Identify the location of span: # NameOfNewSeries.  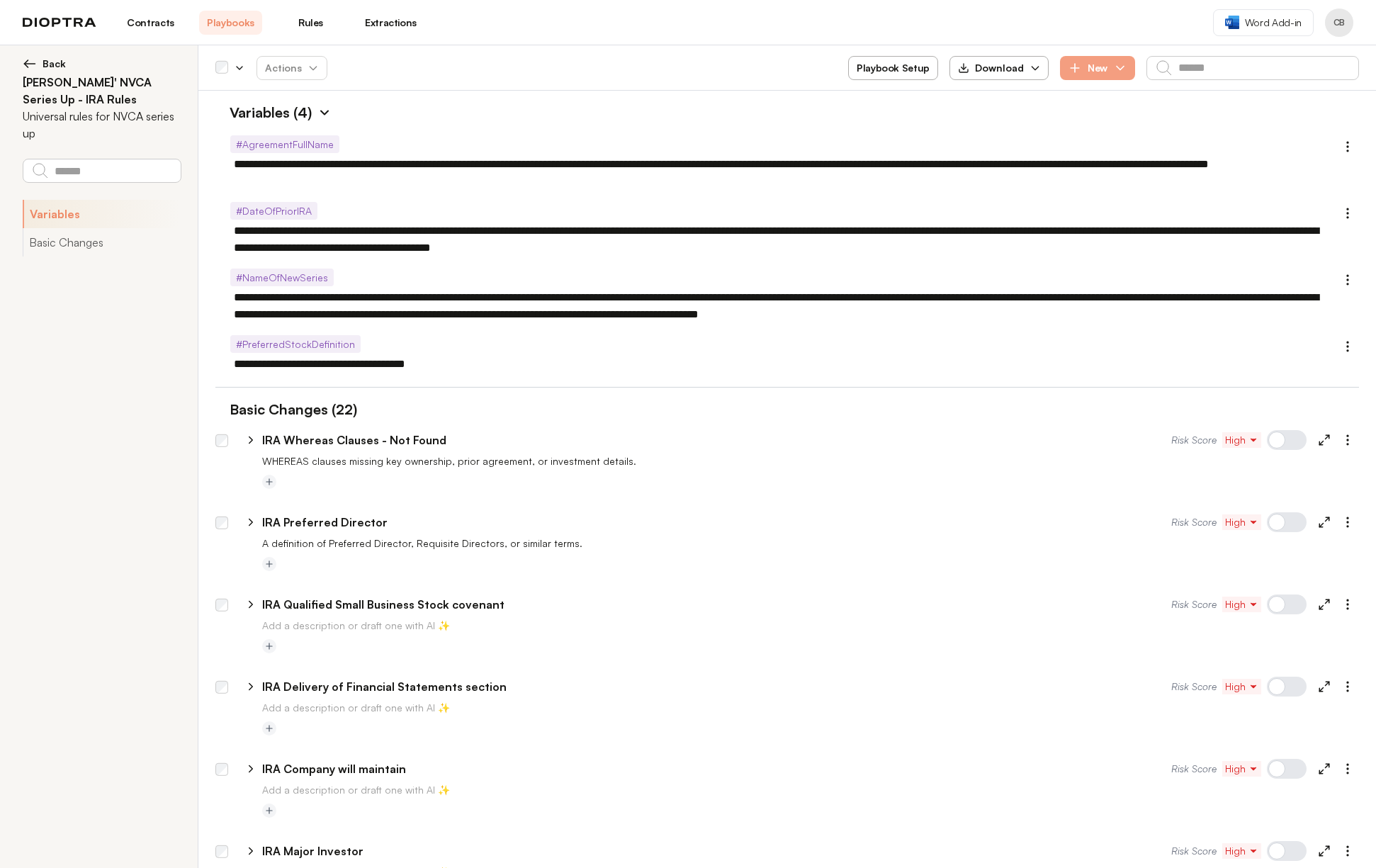
(282, 277).